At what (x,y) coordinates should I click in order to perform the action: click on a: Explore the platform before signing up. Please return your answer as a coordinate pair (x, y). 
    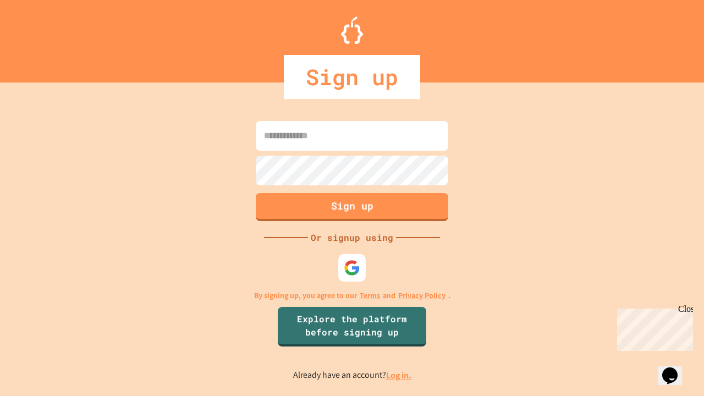
    Looking at the image, I should click on (352, 327).